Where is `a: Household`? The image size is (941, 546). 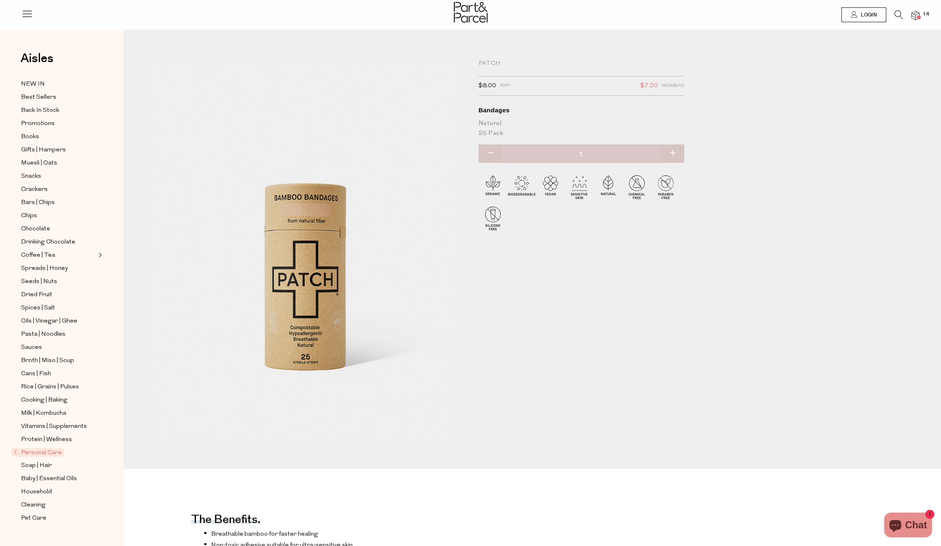 a: Household is located at coordinates (58, 491).